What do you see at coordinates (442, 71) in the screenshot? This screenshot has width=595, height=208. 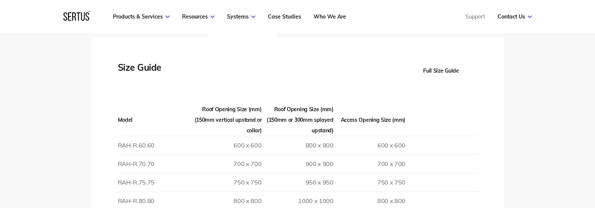 I see `button: Full Size Guide` at bounding box center [442, 71].